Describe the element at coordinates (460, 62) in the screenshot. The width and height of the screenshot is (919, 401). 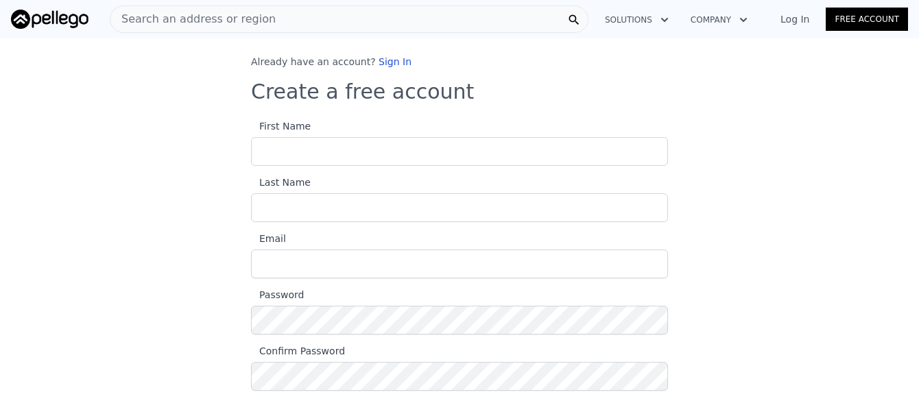
I see `div: Already have an account?` at that location.